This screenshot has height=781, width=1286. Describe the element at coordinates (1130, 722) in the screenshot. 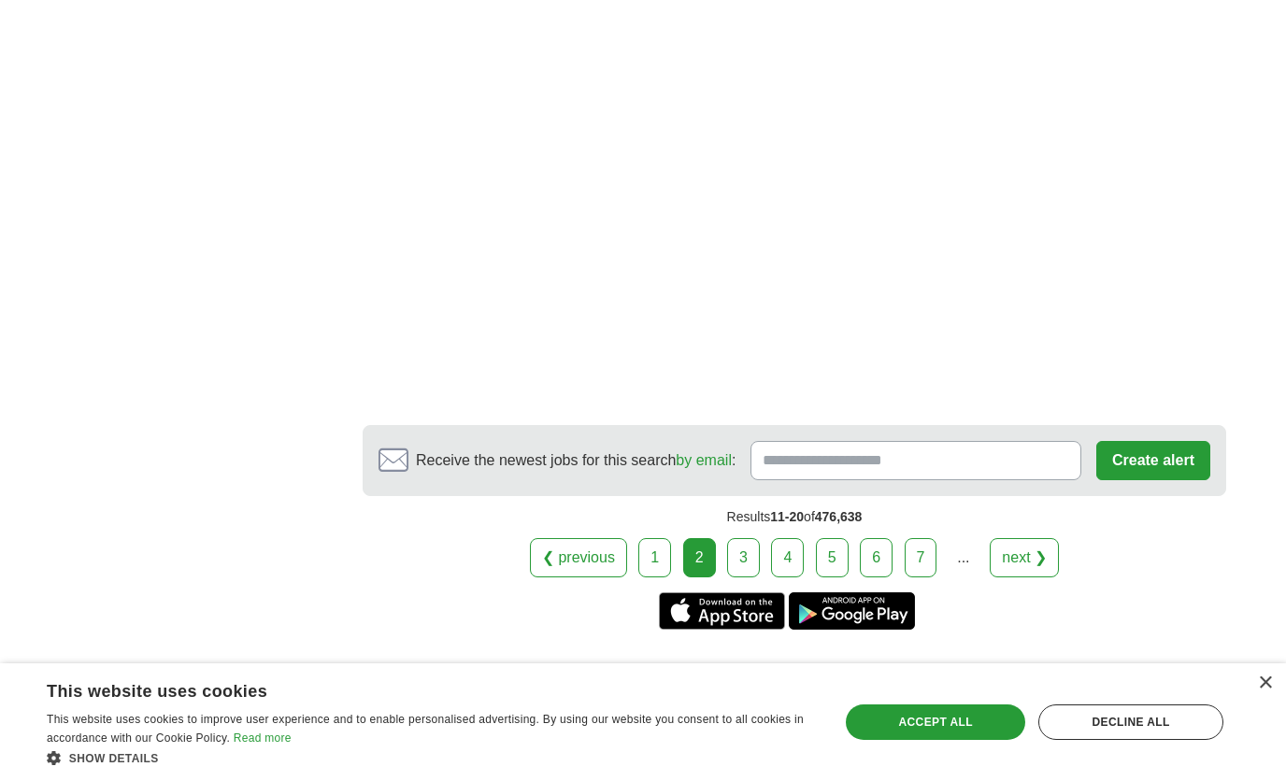

I see `div: Decline all` at that location.